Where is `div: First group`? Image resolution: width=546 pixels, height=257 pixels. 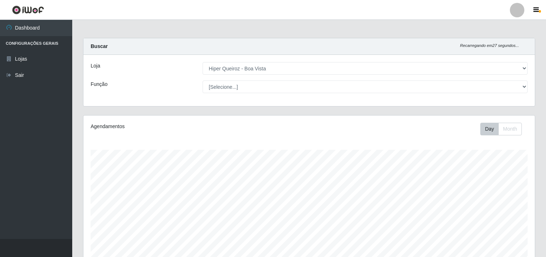
div: First group is located at coordinates (500, 129).